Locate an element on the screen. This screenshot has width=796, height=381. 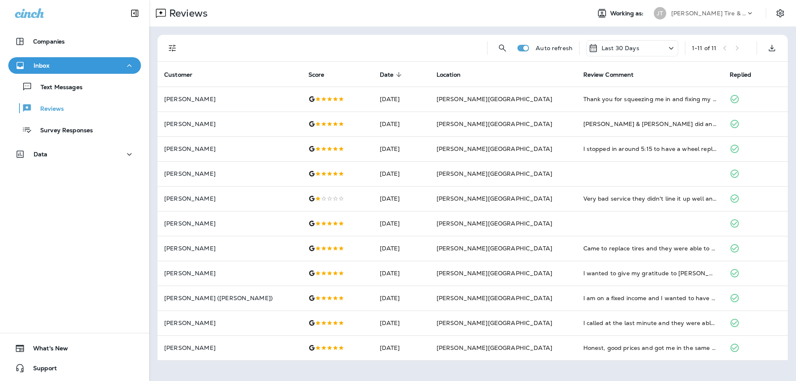
p: Companies is located at coordinates (49, 41).